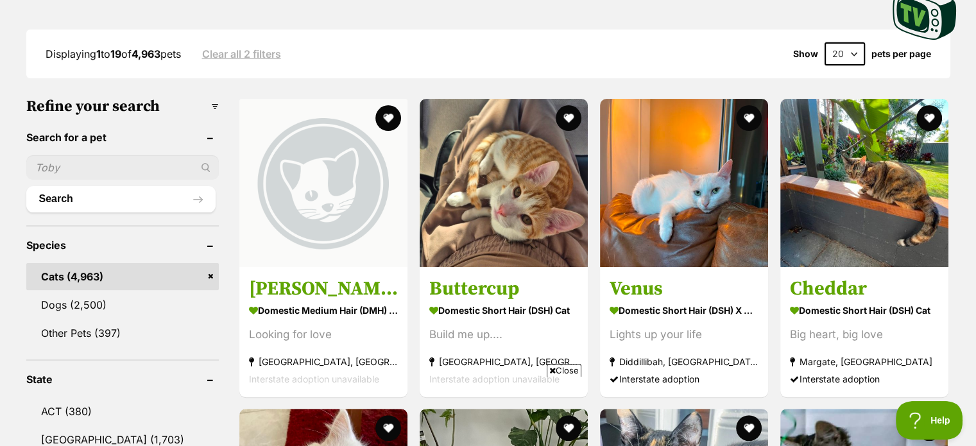 The height and width of the screenshot is (446, 976). What do you see at coordinates (123, 106) in the screenshot?
I see `h3: Refine your search` at bounding box center [123, 106].